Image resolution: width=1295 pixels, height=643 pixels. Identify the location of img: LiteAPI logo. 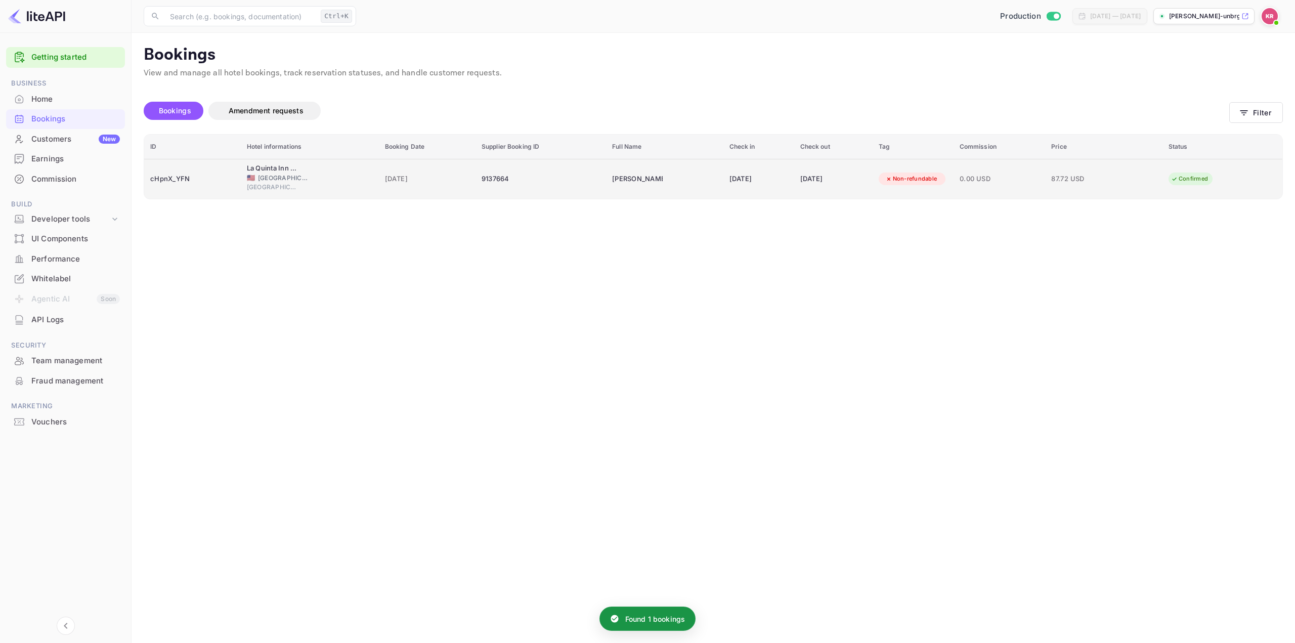
(36, 16).